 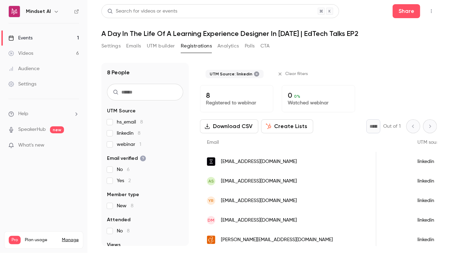 I want to click on div: Settings, so click(x=22, y=84).